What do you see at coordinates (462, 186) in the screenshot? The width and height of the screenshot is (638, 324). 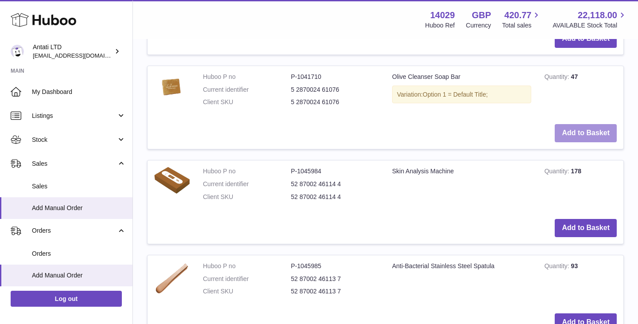 I see `td: Skin Analysis Machine` at bounding box center [462, 186].